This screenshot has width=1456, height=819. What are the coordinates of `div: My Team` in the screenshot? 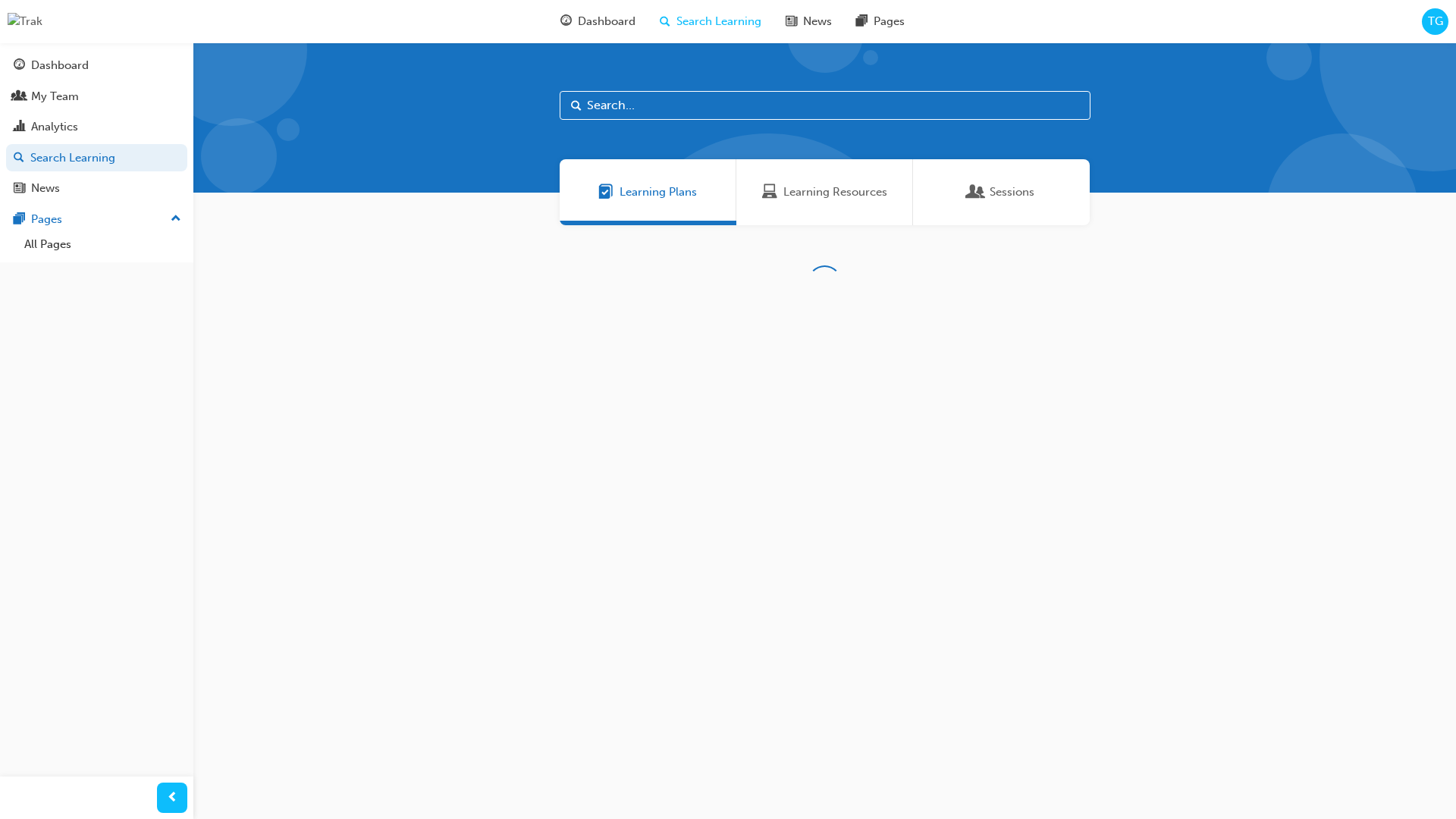 It's located at (54, 96).